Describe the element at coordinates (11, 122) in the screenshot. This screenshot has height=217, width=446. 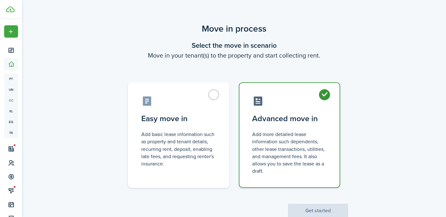
I see `a: eq` at that location.